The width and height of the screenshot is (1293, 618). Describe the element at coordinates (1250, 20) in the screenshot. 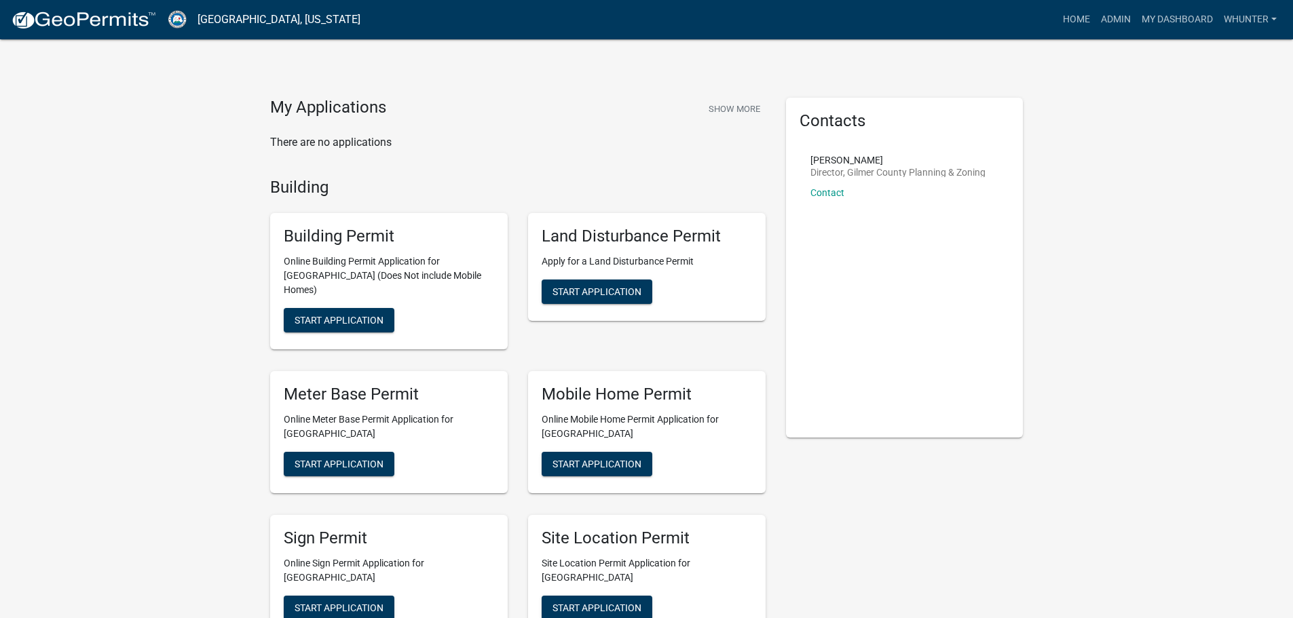

I see `a: whunter` at that location.